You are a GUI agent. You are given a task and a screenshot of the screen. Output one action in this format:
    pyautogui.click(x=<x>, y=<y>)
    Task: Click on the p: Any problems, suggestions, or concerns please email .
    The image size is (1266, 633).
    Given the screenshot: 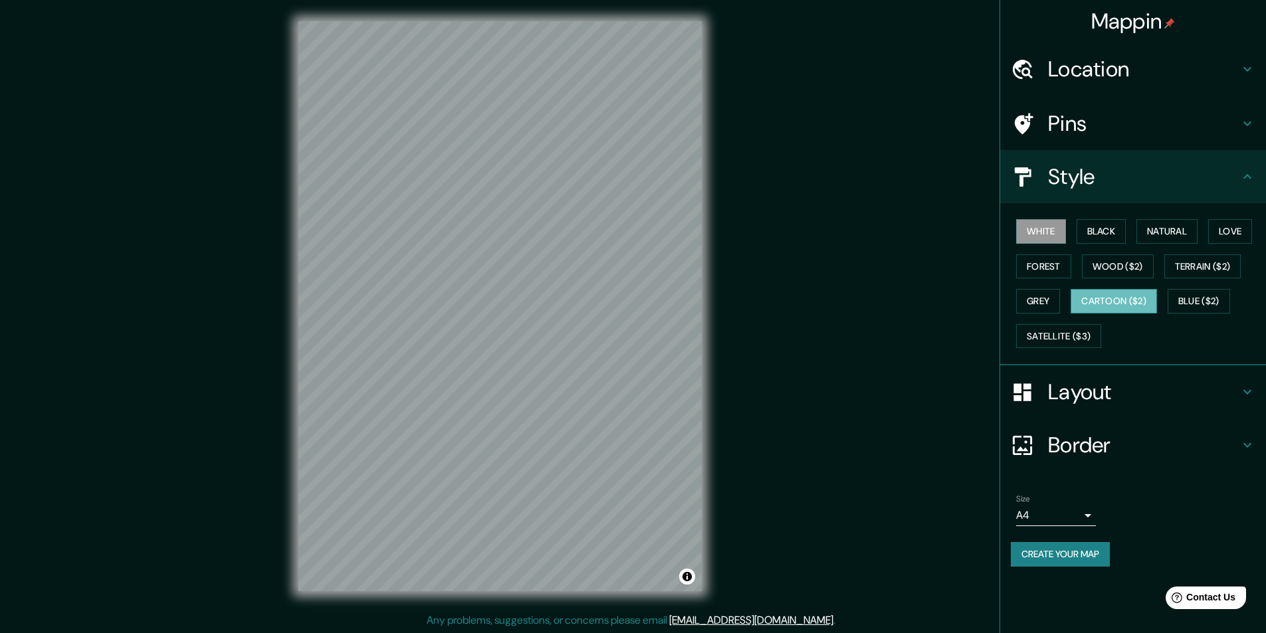 What is the action you would take?
    pyautogui.click(x=631, y=621)
    